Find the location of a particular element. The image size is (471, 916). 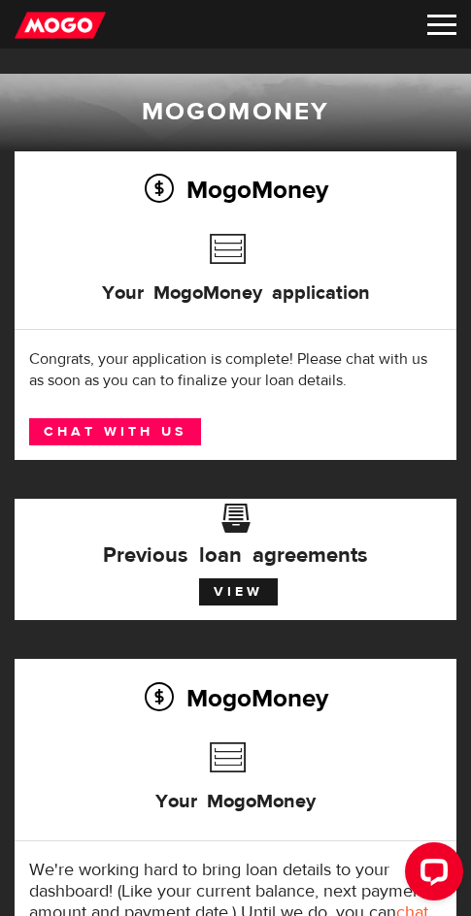

a: View is located at coordinates (238, 592).